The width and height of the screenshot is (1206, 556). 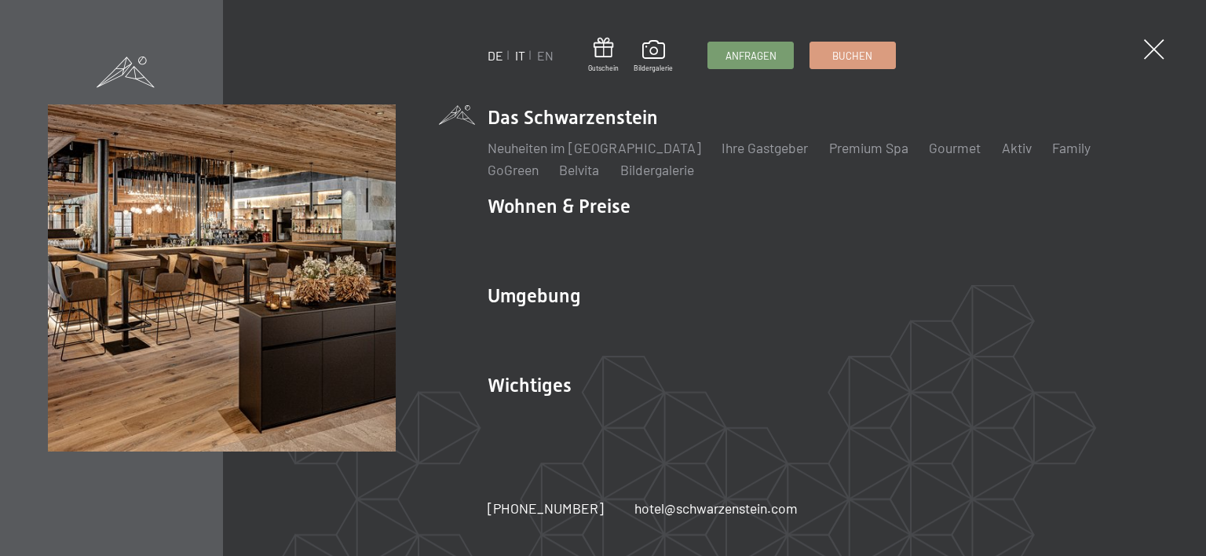 I want to click on a: Premium Spa, so click(x=869, y=148).